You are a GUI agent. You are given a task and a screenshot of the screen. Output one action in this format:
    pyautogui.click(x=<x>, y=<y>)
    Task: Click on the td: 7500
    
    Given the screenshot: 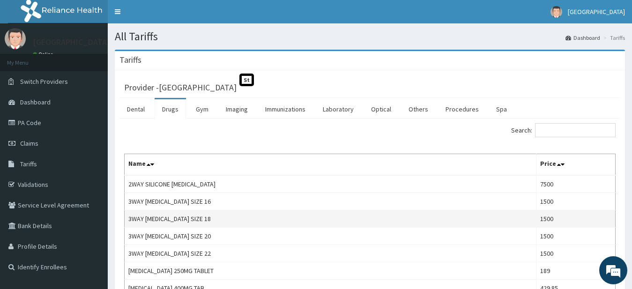 What is the action you would take?
    pyautogui.click(x=576, y=184)
    